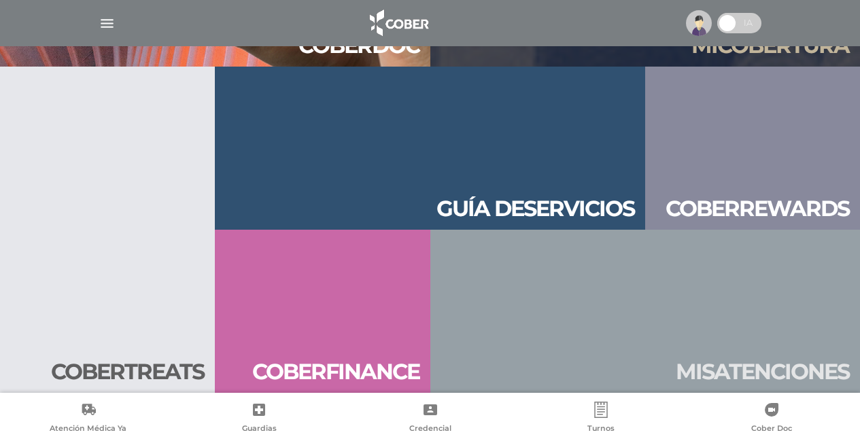  What do you see at coordinates (762, 372) in the screenshot?
I see `h2: Mis aten ciones` at bounding box center [762, 372].